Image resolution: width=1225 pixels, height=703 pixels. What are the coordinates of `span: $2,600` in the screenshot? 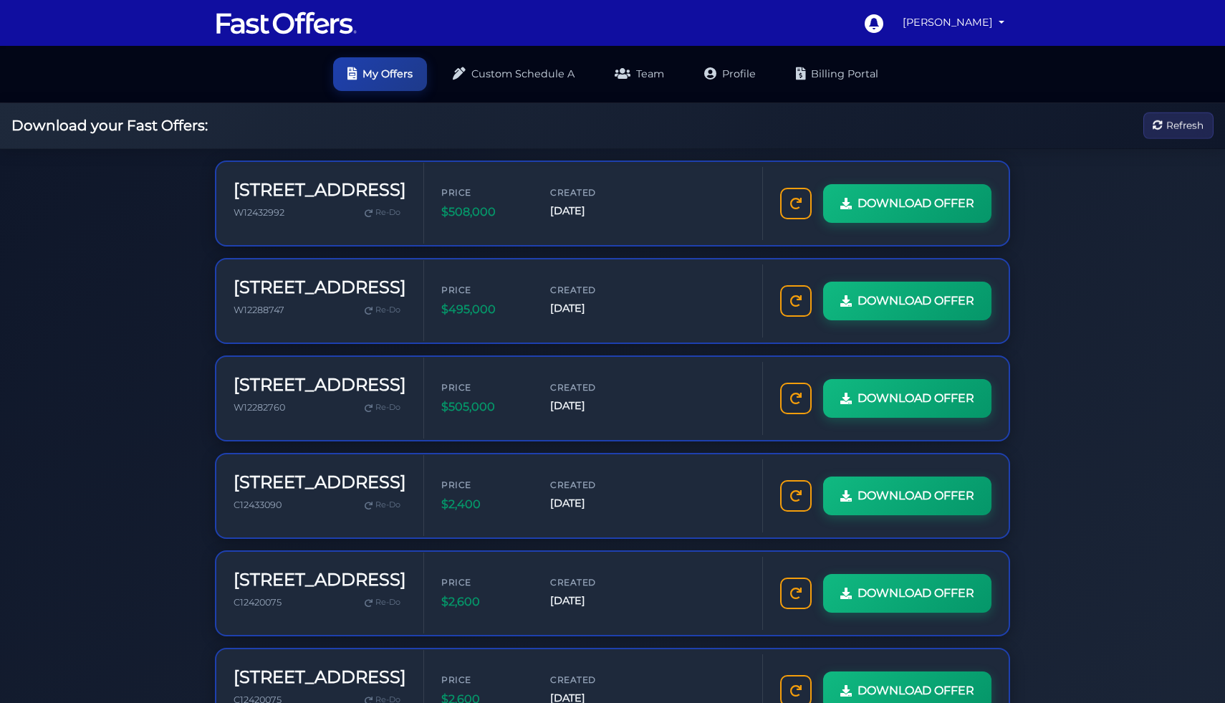 It's located at (484, 602).